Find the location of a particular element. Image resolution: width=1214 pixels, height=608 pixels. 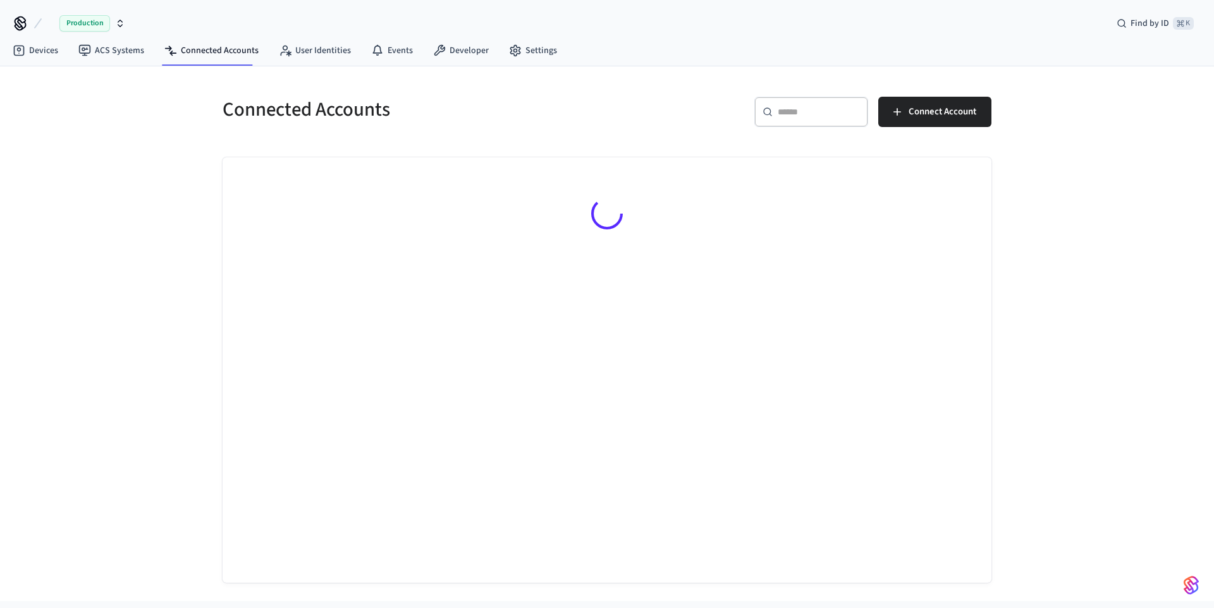

span: Production is located at coordinates (85, 23).